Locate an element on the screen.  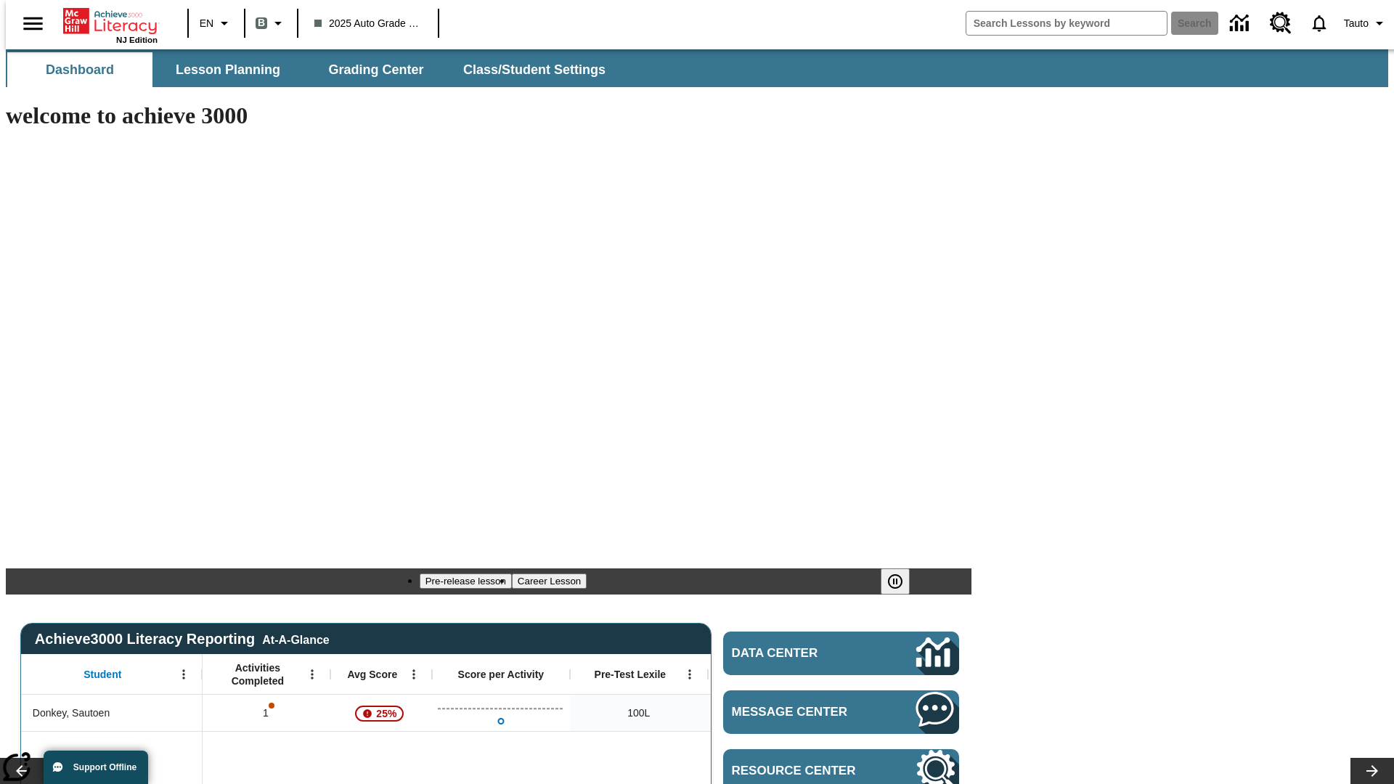
a: Home is located at coordinates (110, 21).